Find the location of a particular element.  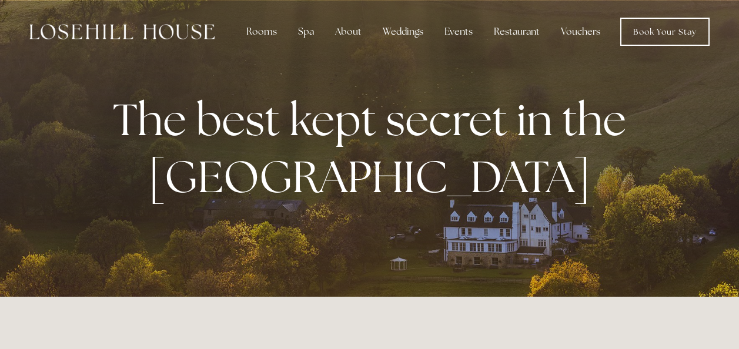

div: Restaurant is located at coordinates (517, 32).